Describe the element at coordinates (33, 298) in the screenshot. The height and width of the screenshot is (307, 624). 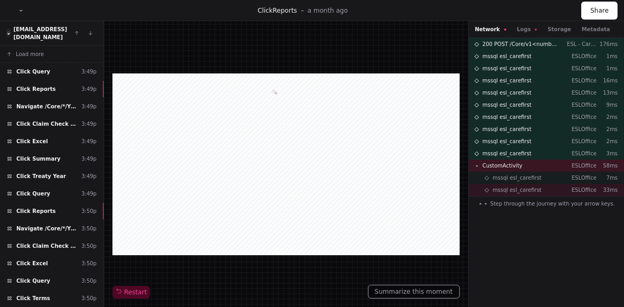
I see `span: Click Terms` at that location.